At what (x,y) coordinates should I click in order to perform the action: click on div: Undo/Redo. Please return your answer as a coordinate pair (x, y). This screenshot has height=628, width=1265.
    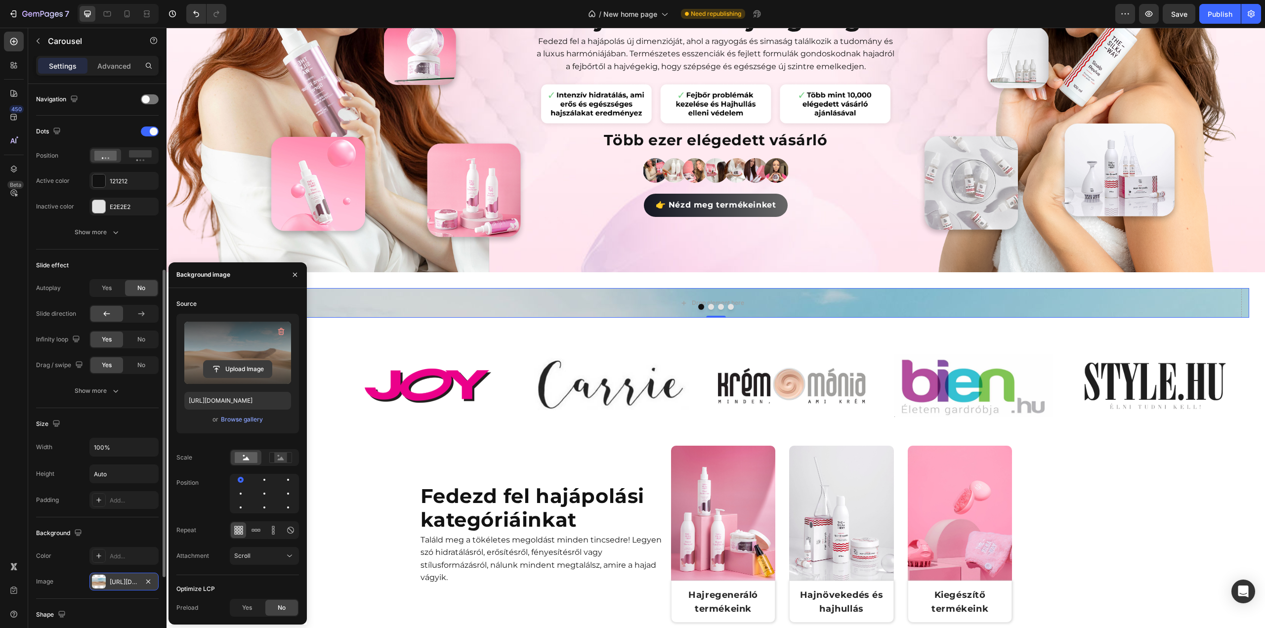
    Looking at the image, I should click on (206, 14).